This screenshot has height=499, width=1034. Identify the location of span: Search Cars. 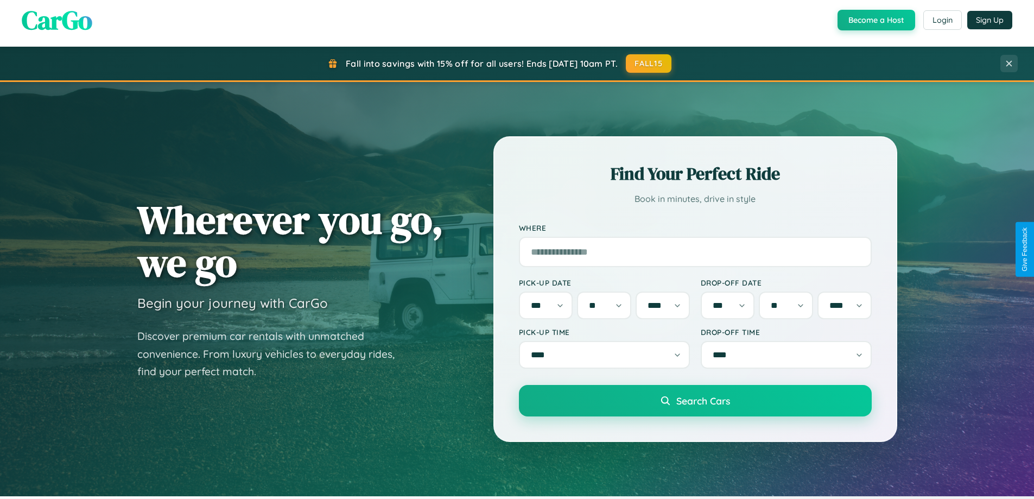
(703, 401).